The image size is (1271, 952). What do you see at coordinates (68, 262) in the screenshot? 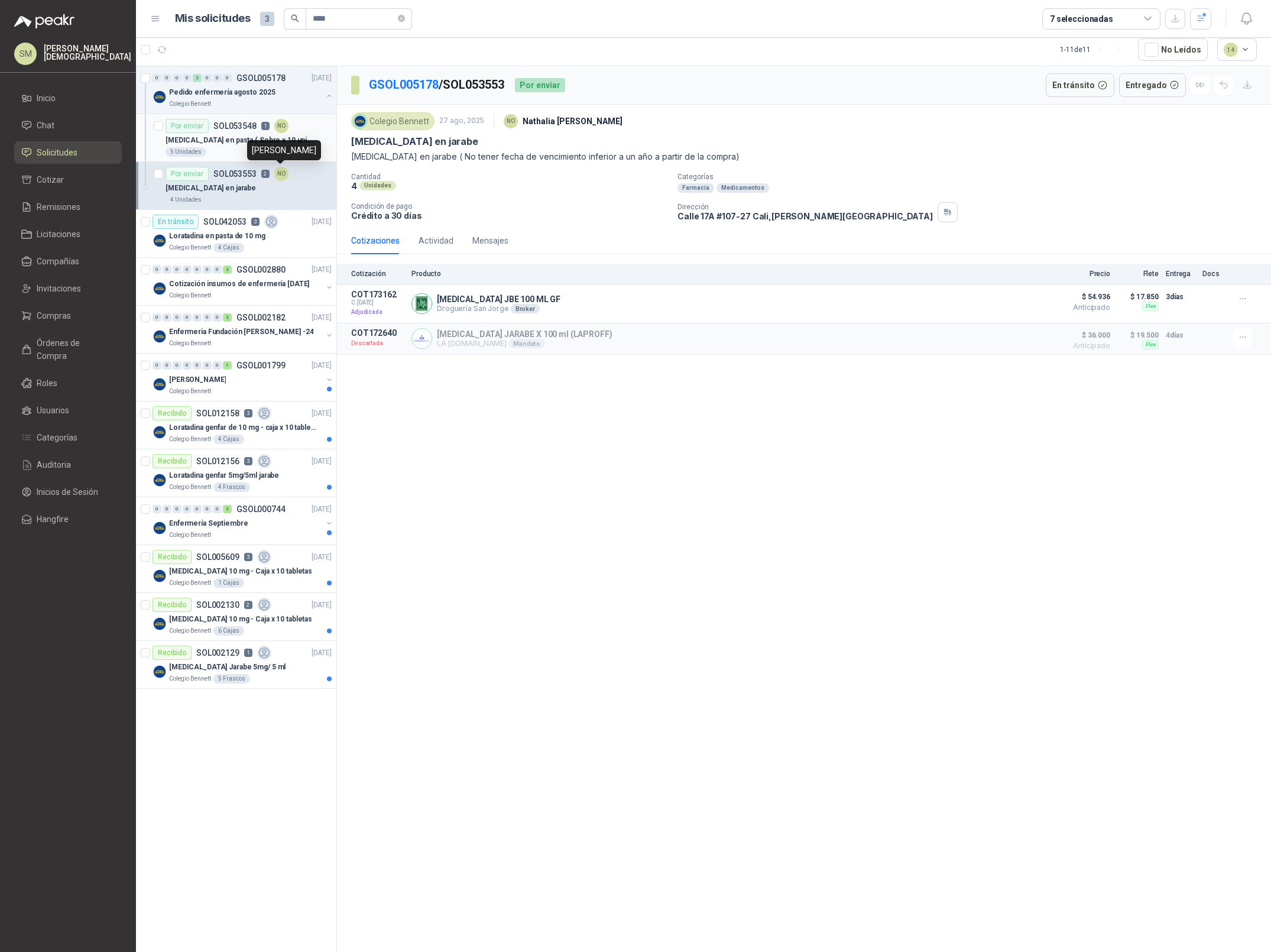
I see `a: Compañías` at bounding box center [68, 262].